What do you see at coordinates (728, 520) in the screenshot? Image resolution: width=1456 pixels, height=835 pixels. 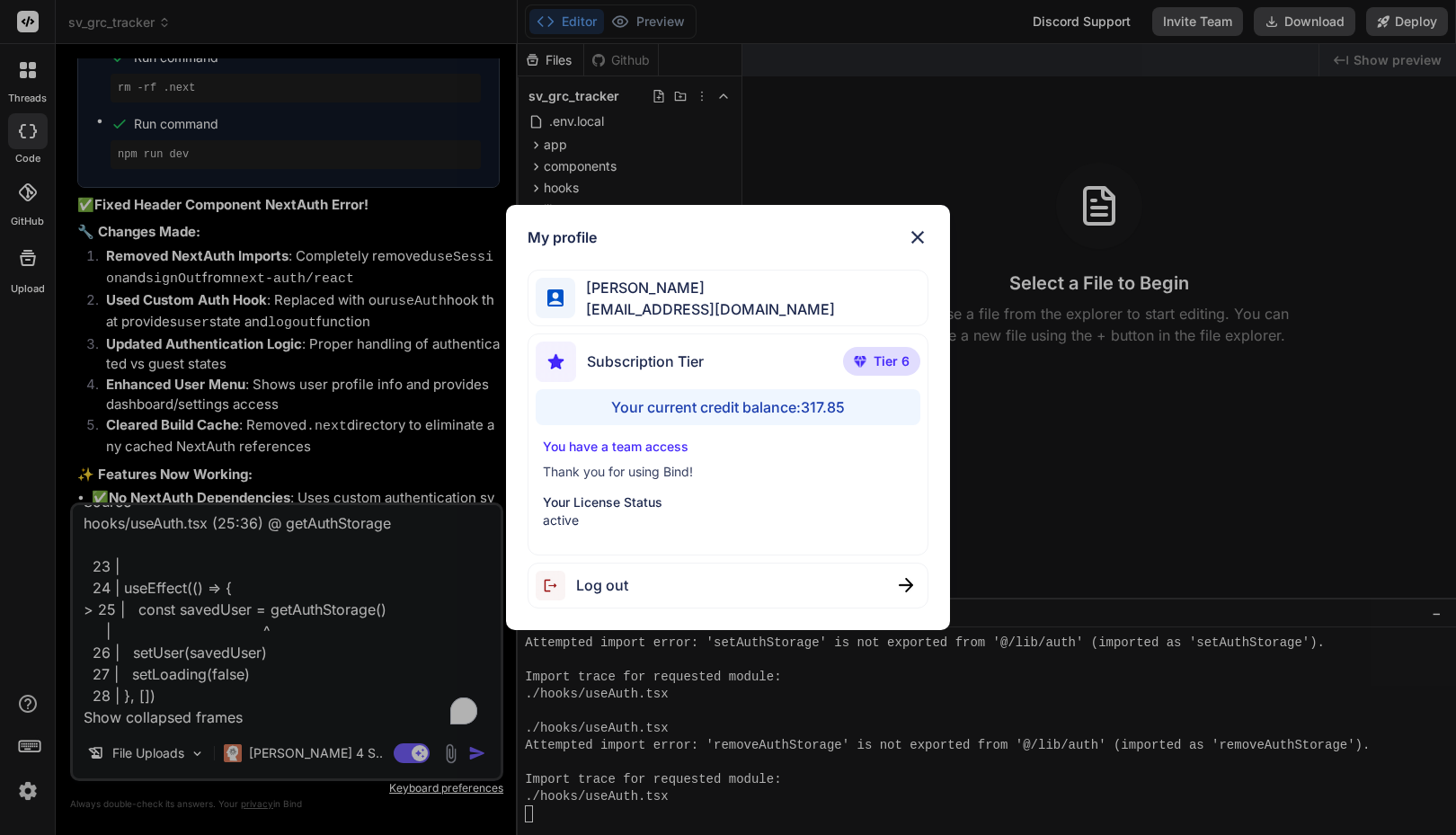 I see `p: active` at bounding box center [728, 520].